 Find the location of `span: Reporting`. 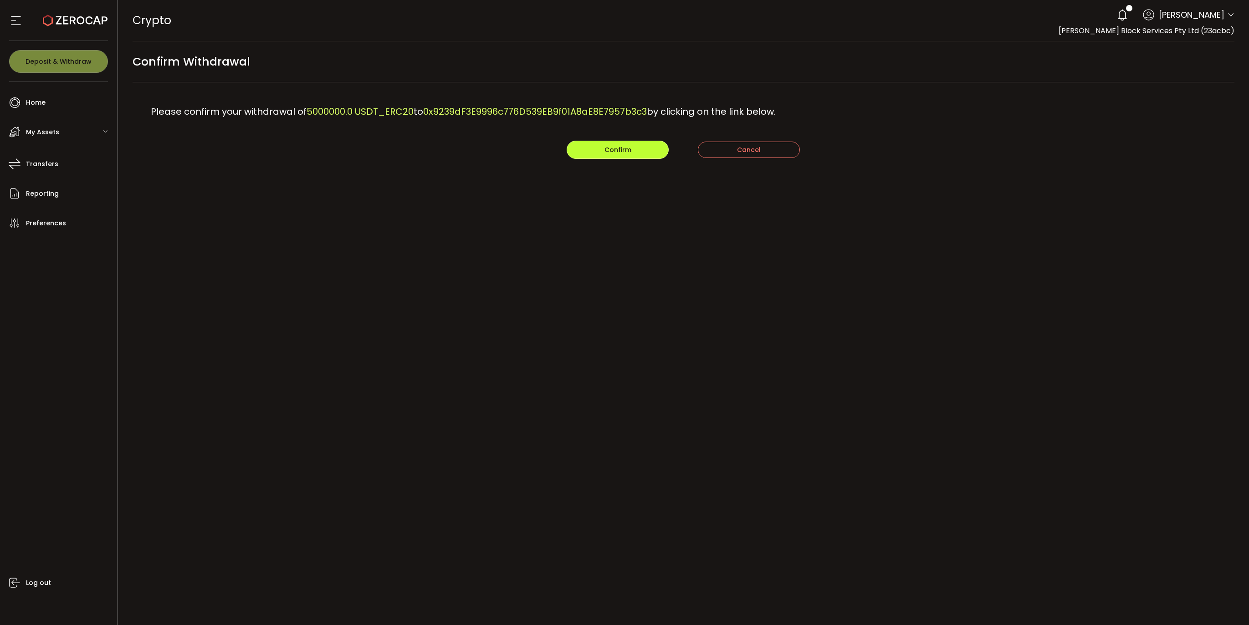

span: Reporting is located at coordinates (42, 194).